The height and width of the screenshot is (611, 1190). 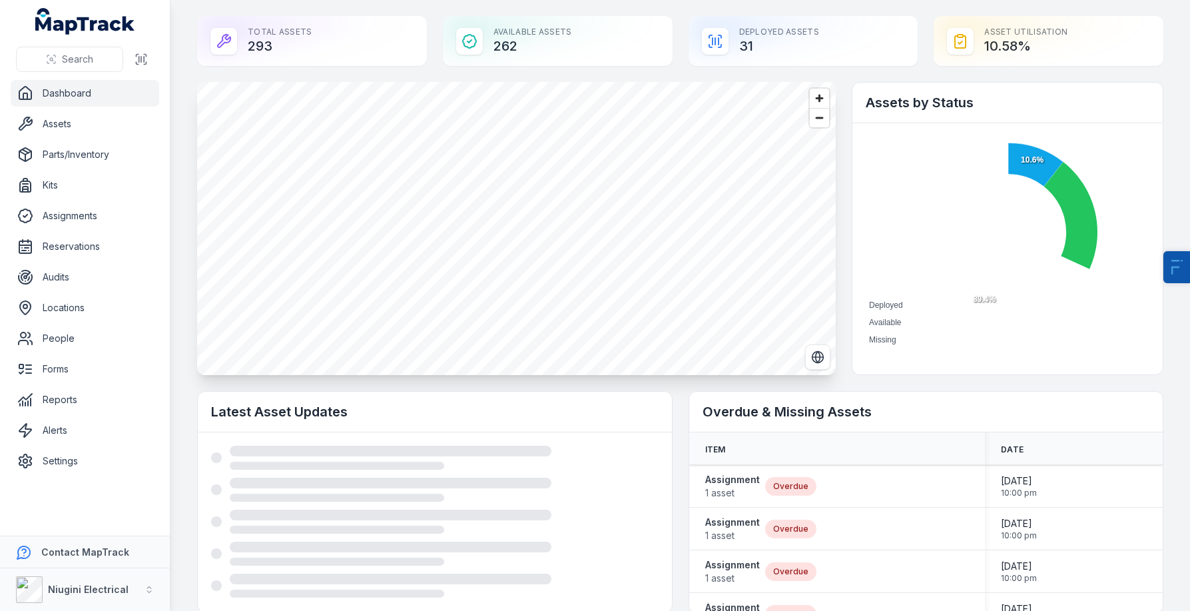 I want to click on span: Missing, so click(x=883, y=340).